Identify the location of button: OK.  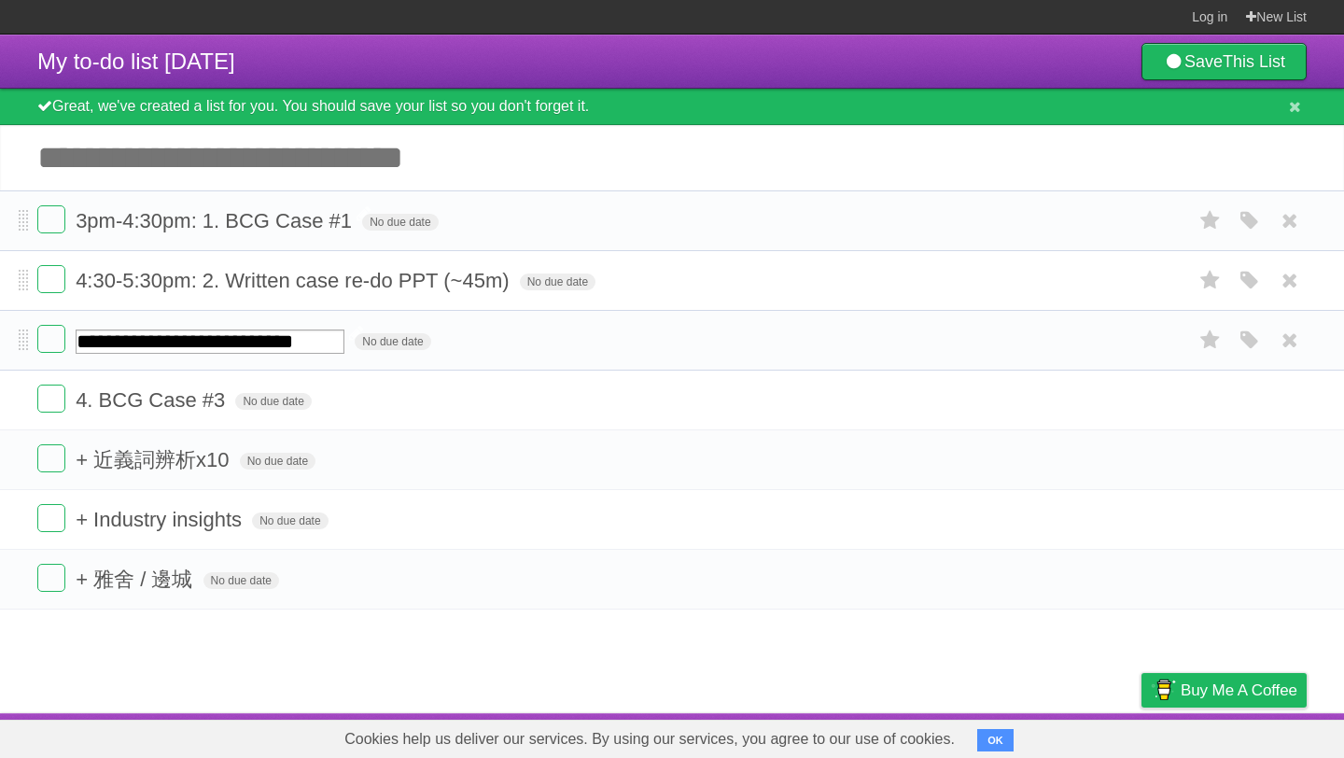
(995, 740).